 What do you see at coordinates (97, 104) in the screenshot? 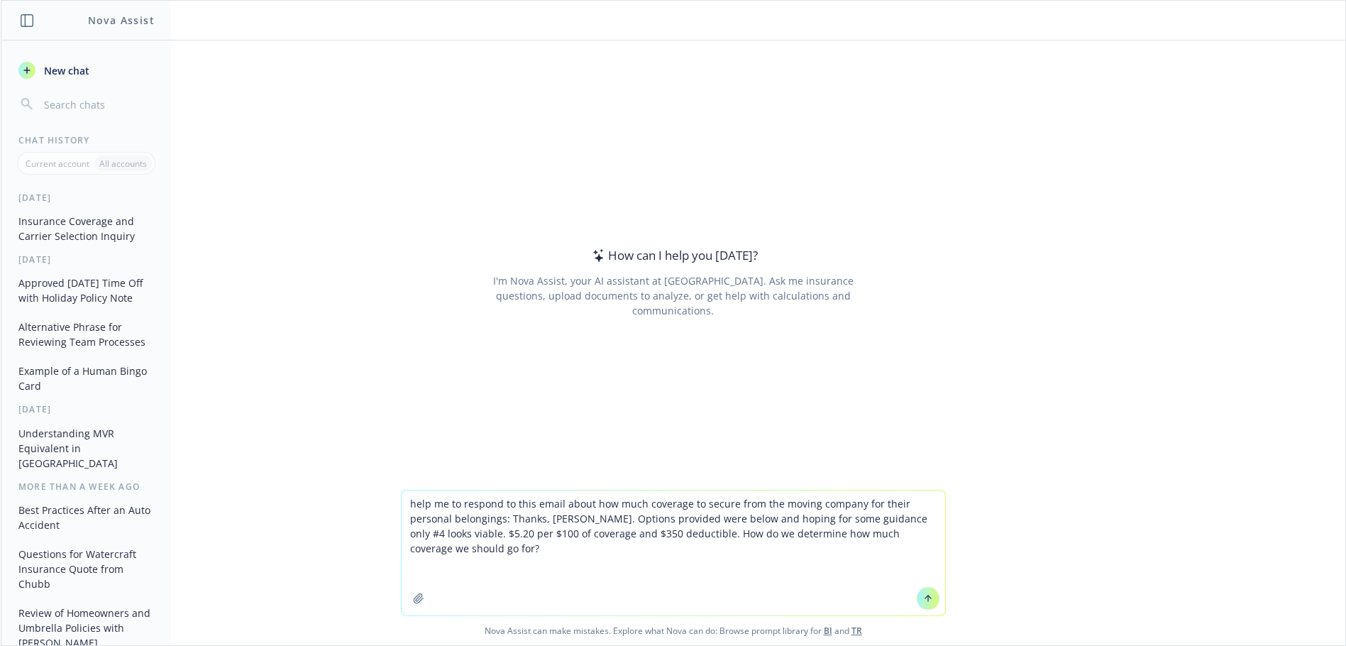
I see `input: Search chats` at bounding box center [97, 104].